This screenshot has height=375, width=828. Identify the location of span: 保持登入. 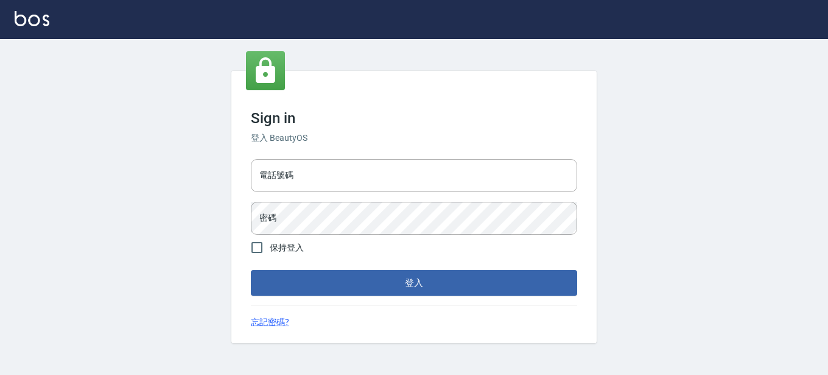
(287, 247).